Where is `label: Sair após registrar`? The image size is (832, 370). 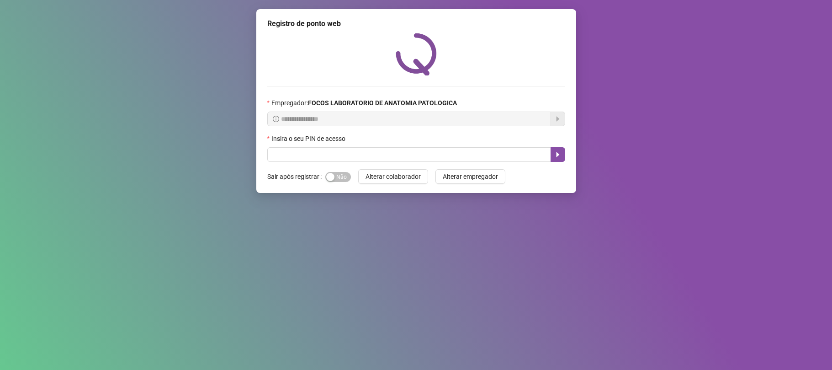 label: Sair após registrar is located at coordinates (296, 176).